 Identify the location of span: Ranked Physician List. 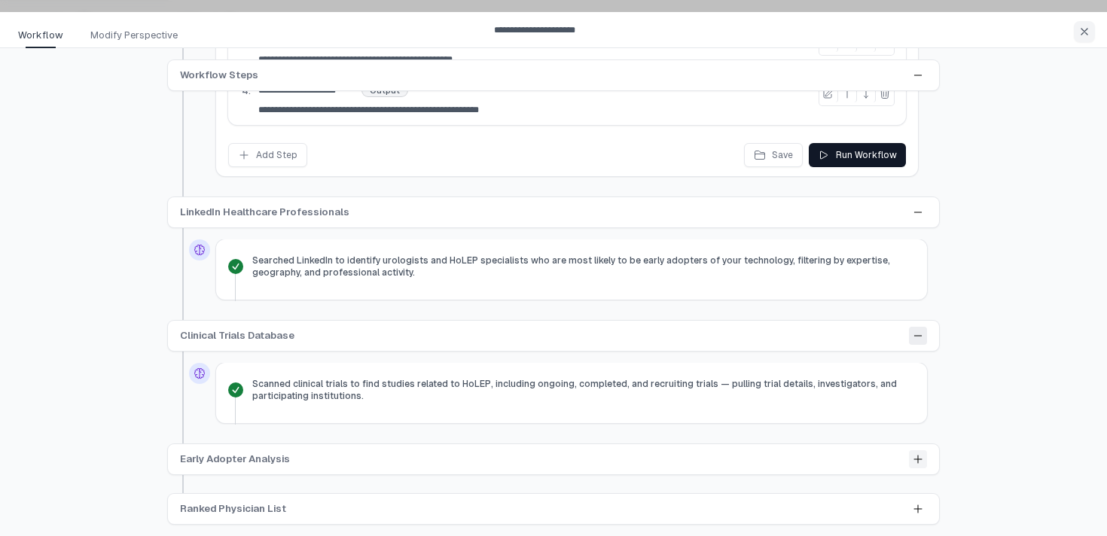
(233, 509).